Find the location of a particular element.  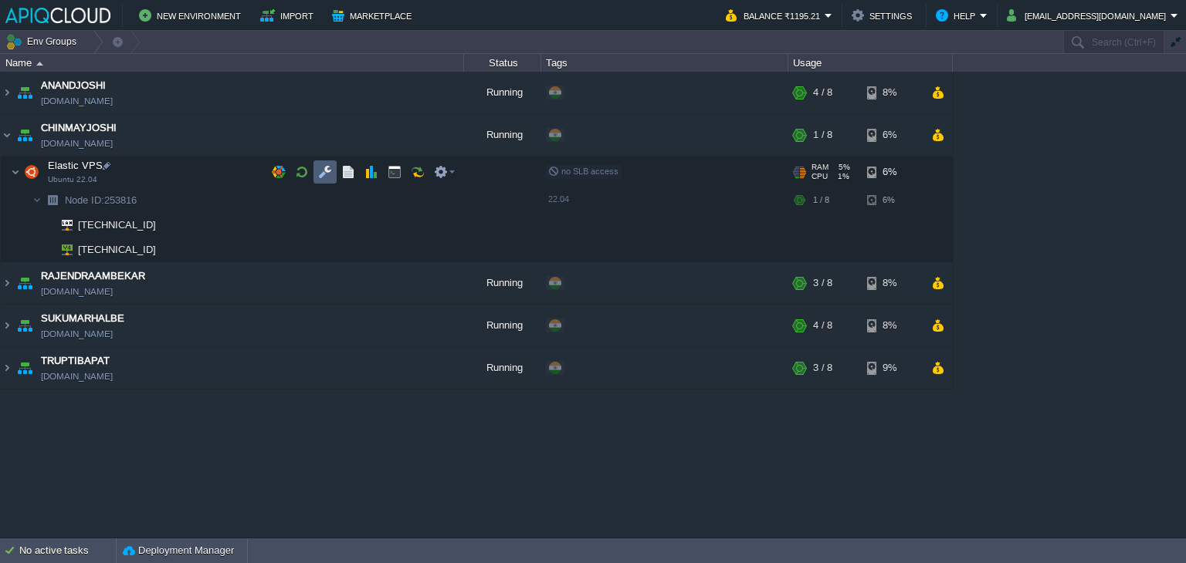

span: Node ID: is located at coordinates (84, 200).